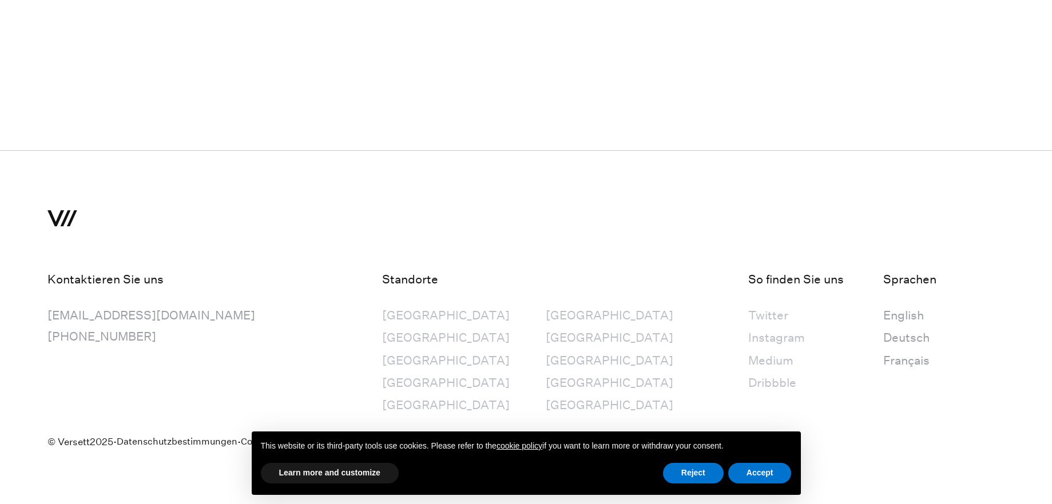  Describe the element at coordinates (776, 383) in the screenshot. I see `a: Dribbble` at that location.